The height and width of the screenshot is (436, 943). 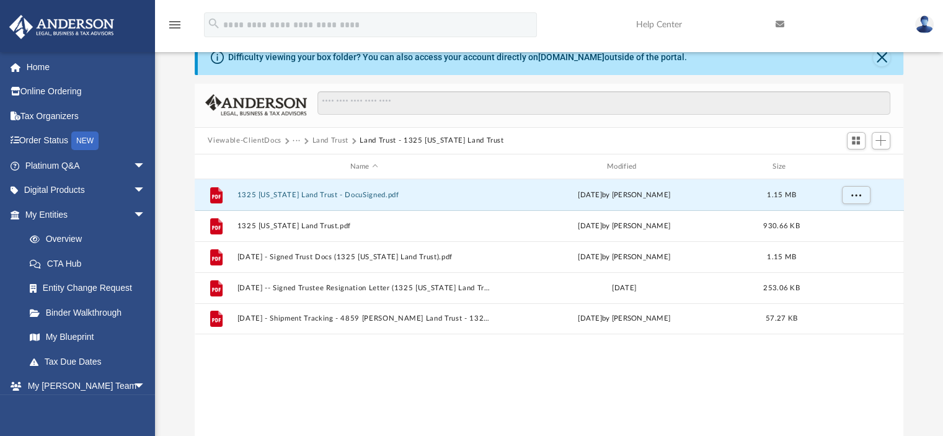 What do you see at coordinates (86, 215) in the screenshot?
I see `a: My Entitiesarrow_drop_down` at bounding box center [86, 215].